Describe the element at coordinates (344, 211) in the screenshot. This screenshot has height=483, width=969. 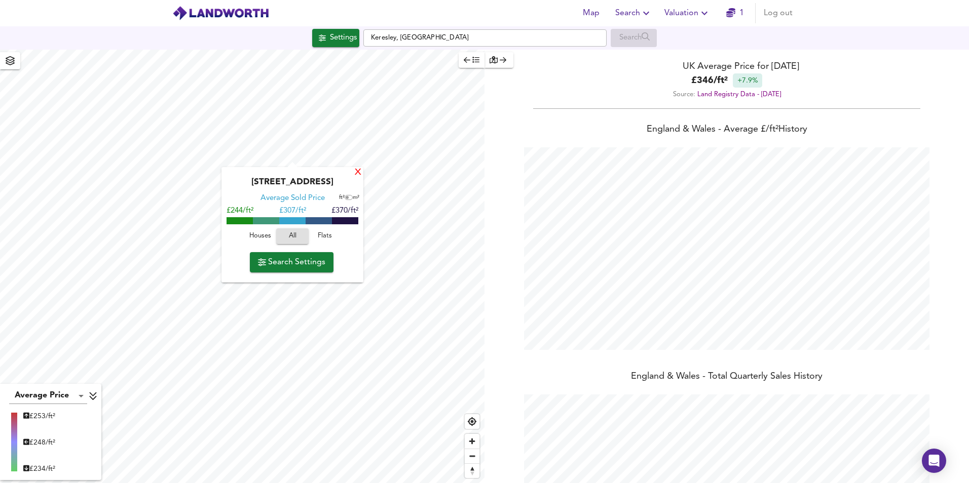
I see `span: £370/ft²` at that location.